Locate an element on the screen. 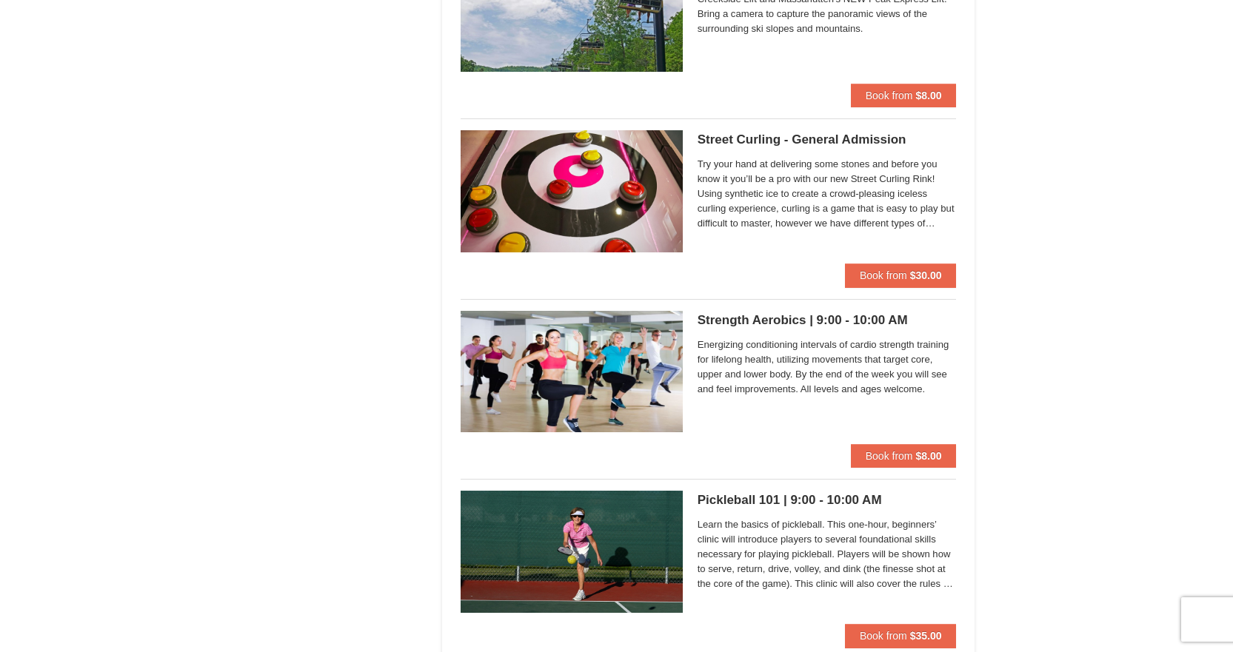 Image resolution: width=1233 pixels, height=652 pixels. span: Learn the basics of pickleball. This one-hour, beginners’ clinic will introduce players to severa... is located at coordinates (827, 555).